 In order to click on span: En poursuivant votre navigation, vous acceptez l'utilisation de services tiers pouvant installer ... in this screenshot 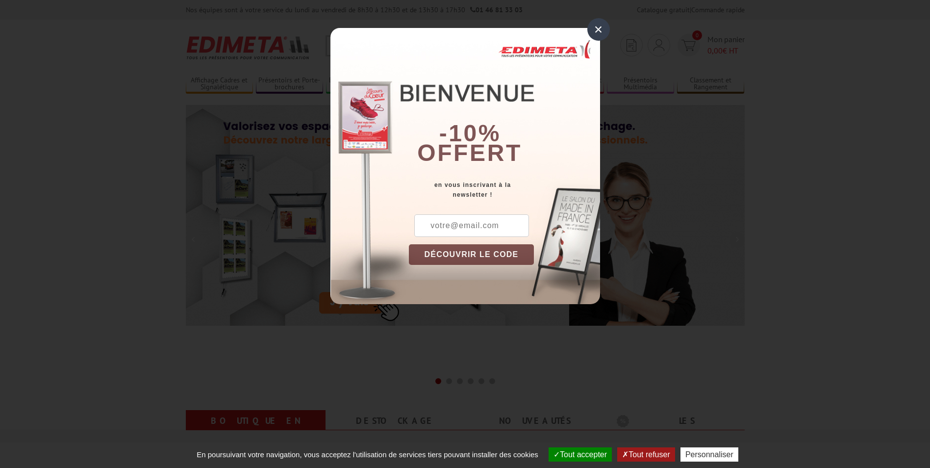, I will do `click(367, 454)`.